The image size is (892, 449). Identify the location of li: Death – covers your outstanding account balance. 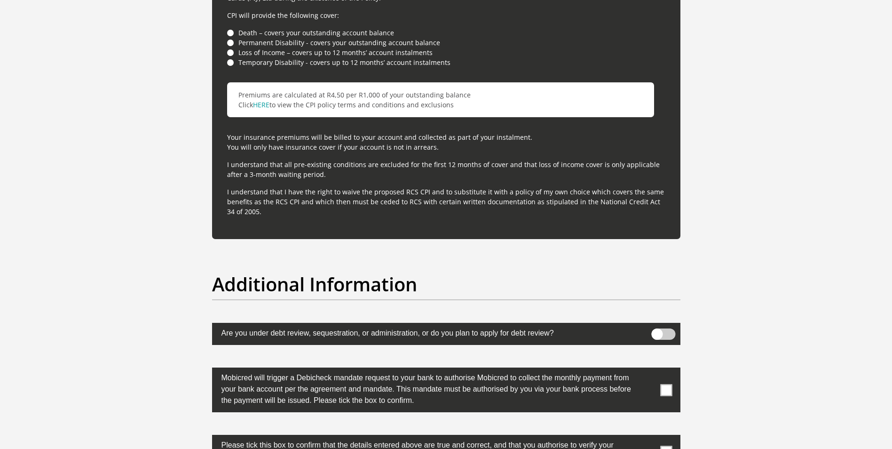
(446, 32).